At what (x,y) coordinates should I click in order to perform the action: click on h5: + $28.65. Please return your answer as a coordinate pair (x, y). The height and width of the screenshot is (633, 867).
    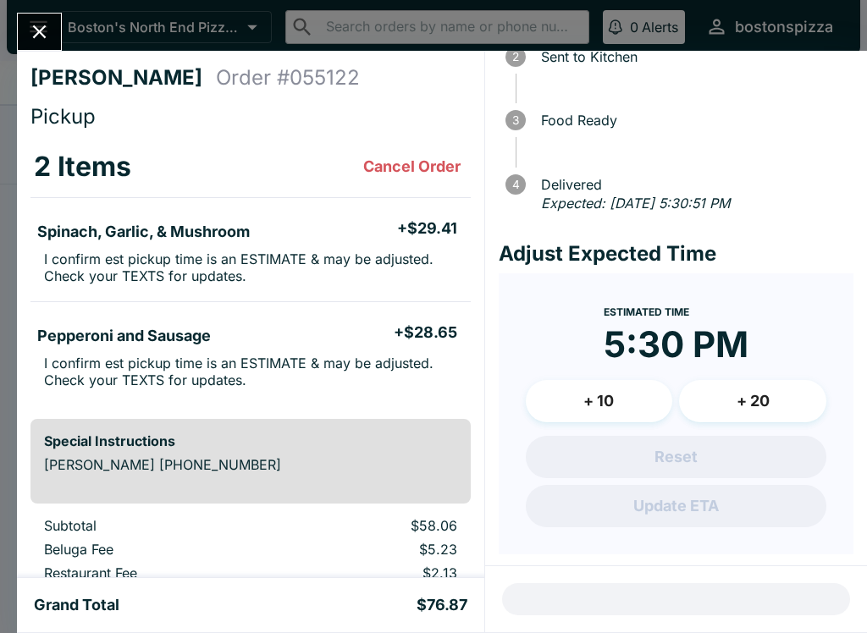
    Looking at the image, I should click on (425, 333).